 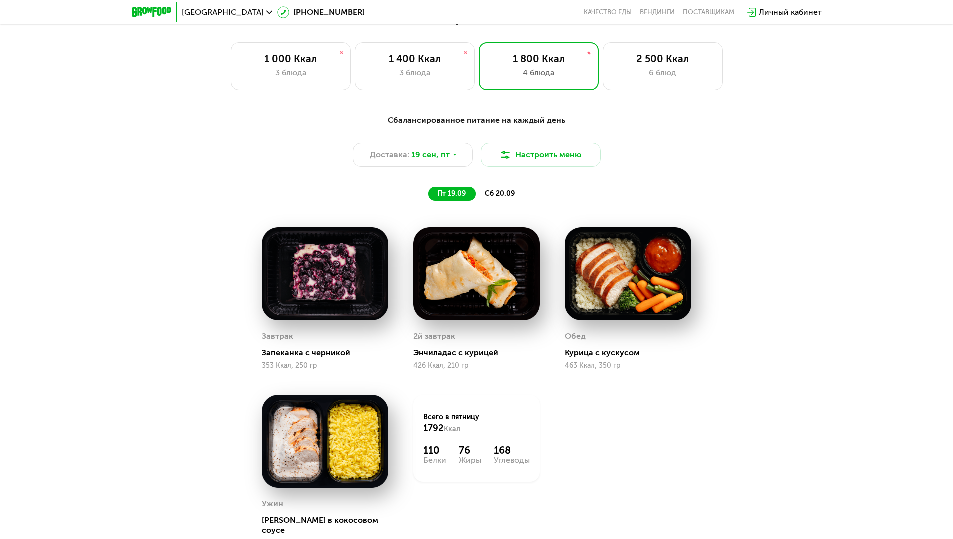 I want to click on span: Доставка:, so click(x=389, y=155).